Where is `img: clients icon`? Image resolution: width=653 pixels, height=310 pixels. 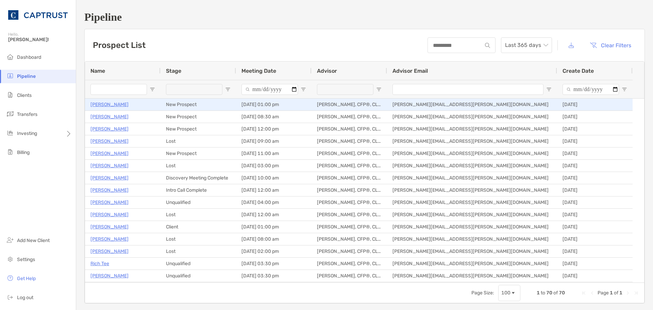 img: clients icon is located at coordinates (10, 95).